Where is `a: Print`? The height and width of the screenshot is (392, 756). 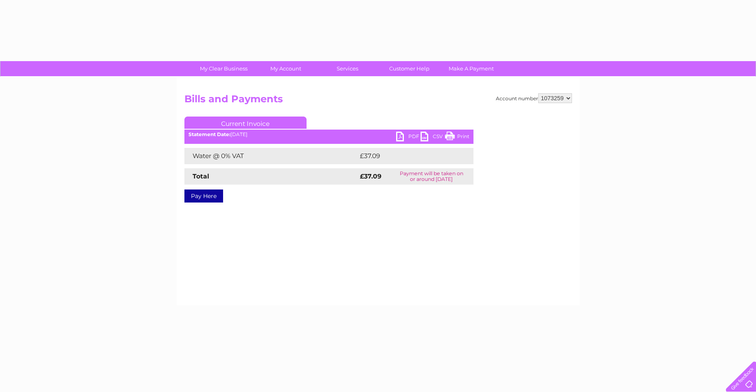
a: Print is located at coordinates (457, 137).